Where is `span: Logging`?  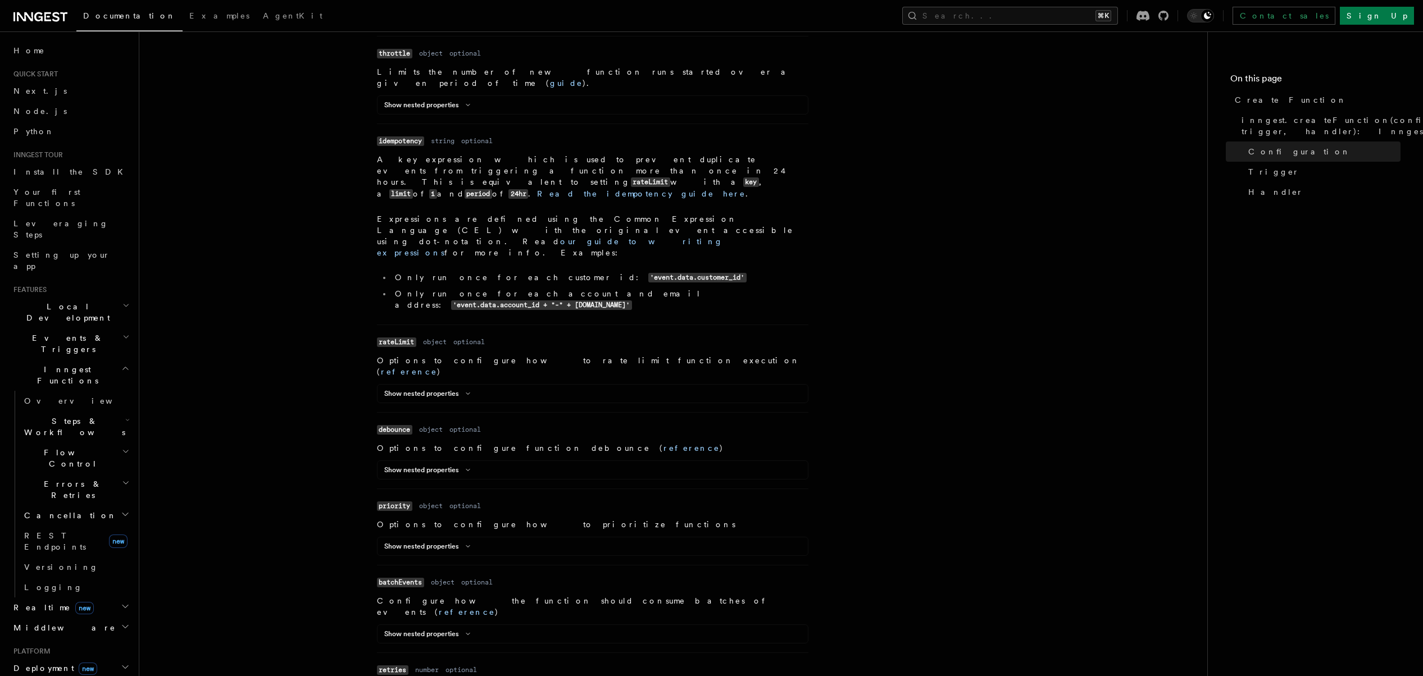 span: Logging is located at coordinates (53, 588).